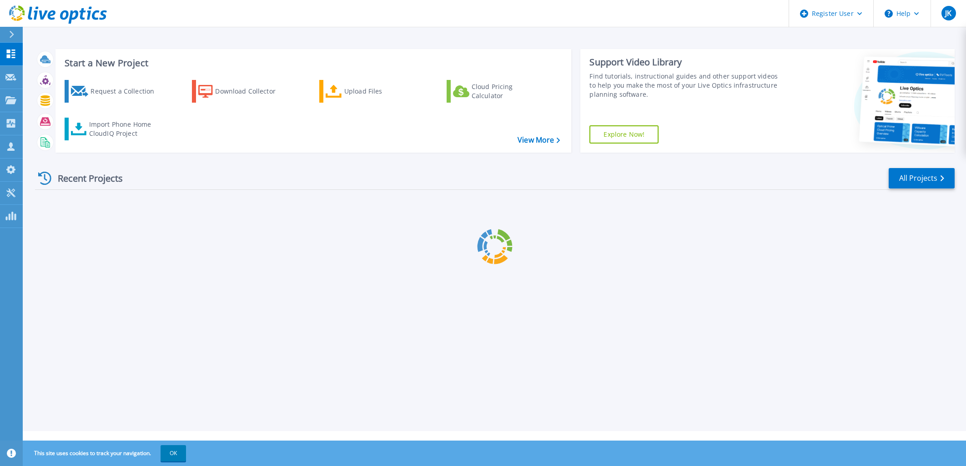  What do you see at coordinates (125, 129) in the screenshot?
I see `div: Import Phone Home CloudIQ Project` at bounding box center [125, 129].